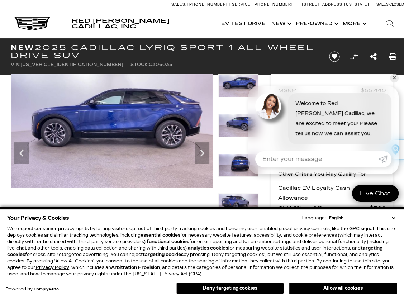 This screenshot has width=404, height=299. Describe the element at coordinates (168, 241) in the screenshot. I see `strong: functional cookies` at that location.